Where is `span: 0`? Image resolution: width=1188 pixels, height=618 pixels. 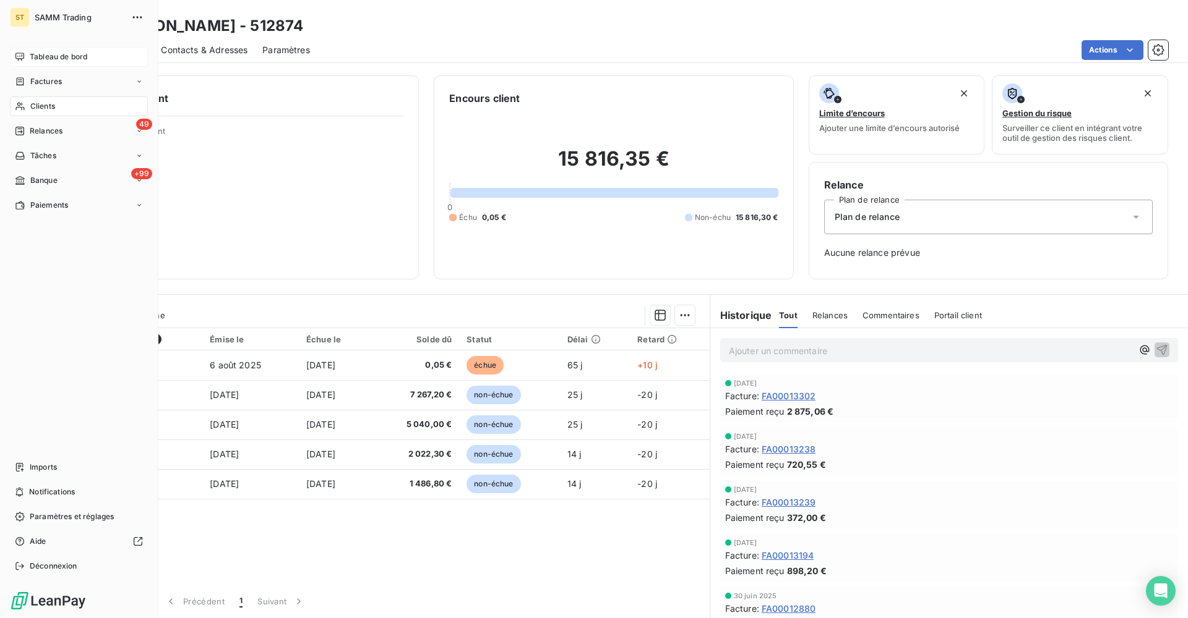 span: 0 is located at coordinates (450, 207).